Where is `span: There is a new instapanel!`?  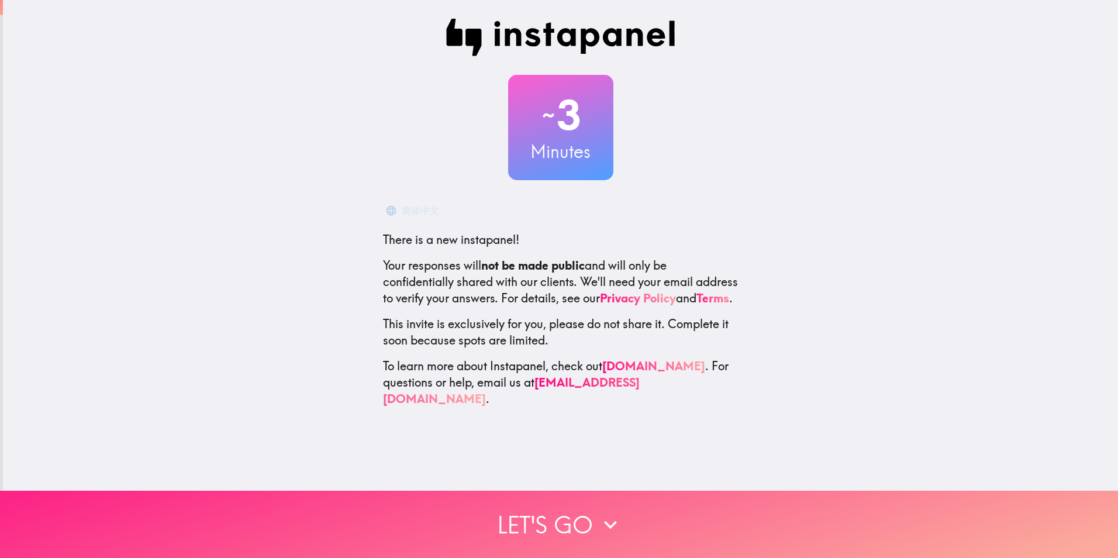 span: There is a new instapanel! is located at coordinates (451, 239).